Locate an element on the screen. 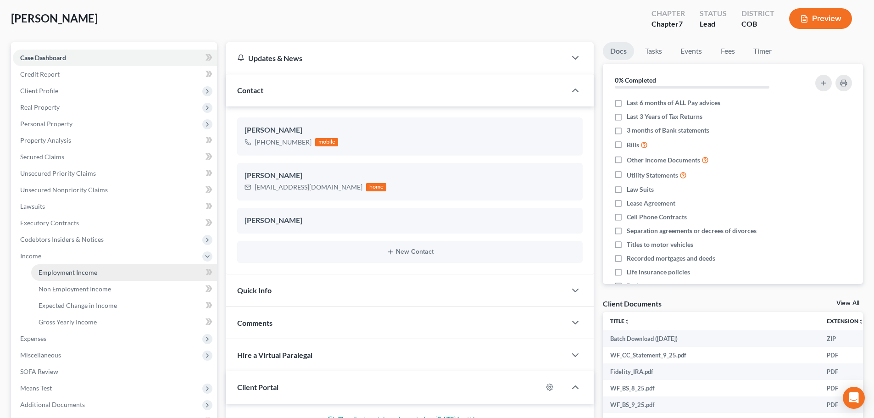  span: Unsecured Nonpriority Claims is located at coordinates (64, 189).